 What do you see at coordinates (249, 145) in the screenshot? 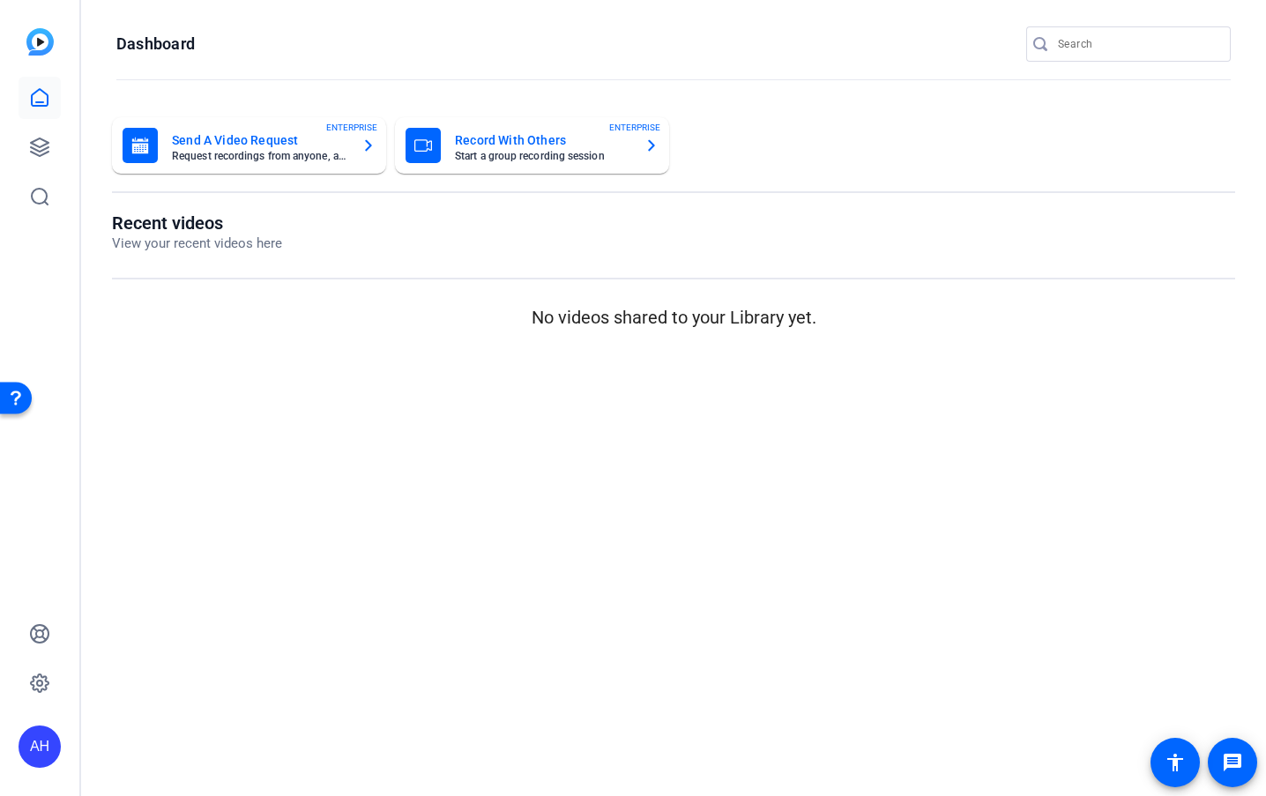
I see `button: Send A Video RequestRequest recordings from anyone, anywhereENTERPRISE` at bounding box center [249, 145].